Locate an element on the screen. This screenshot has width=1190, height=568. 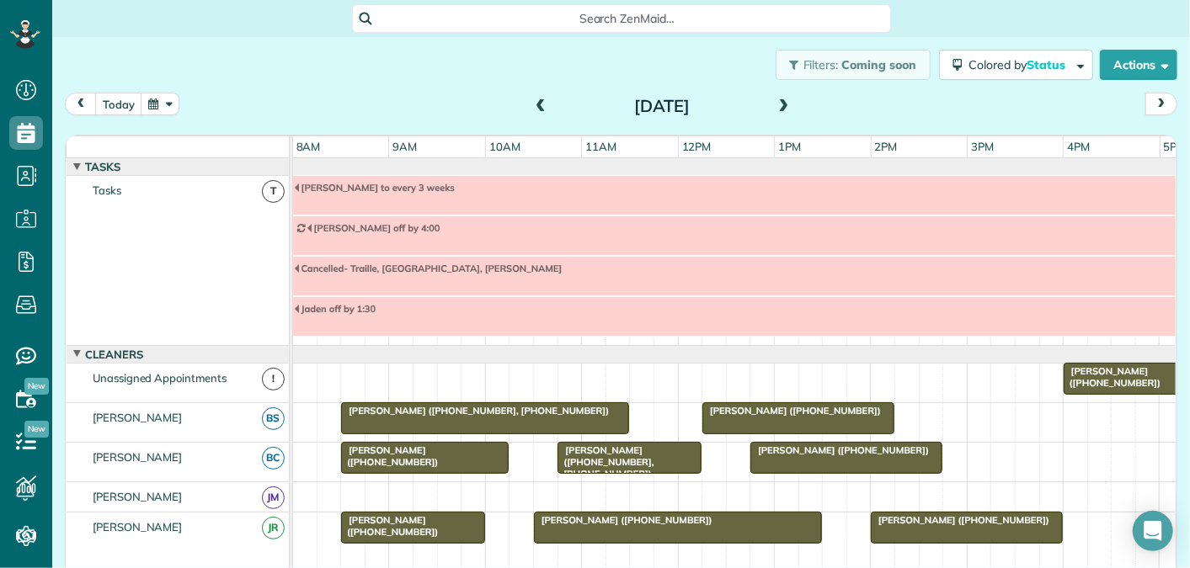
span: Colored by is located at coordinates (1020, 65).